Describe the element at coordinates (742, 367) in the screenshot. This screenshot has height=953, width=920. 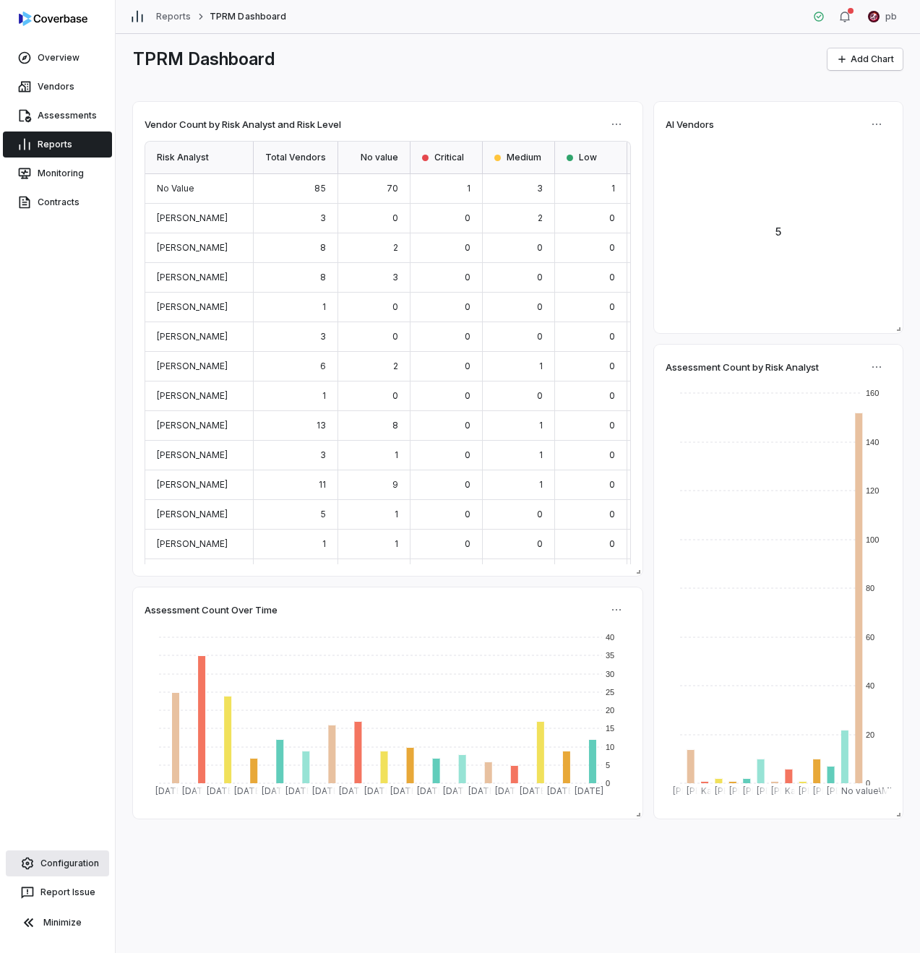
I see `span: Assessment Count by Risk Analyst` at that location.